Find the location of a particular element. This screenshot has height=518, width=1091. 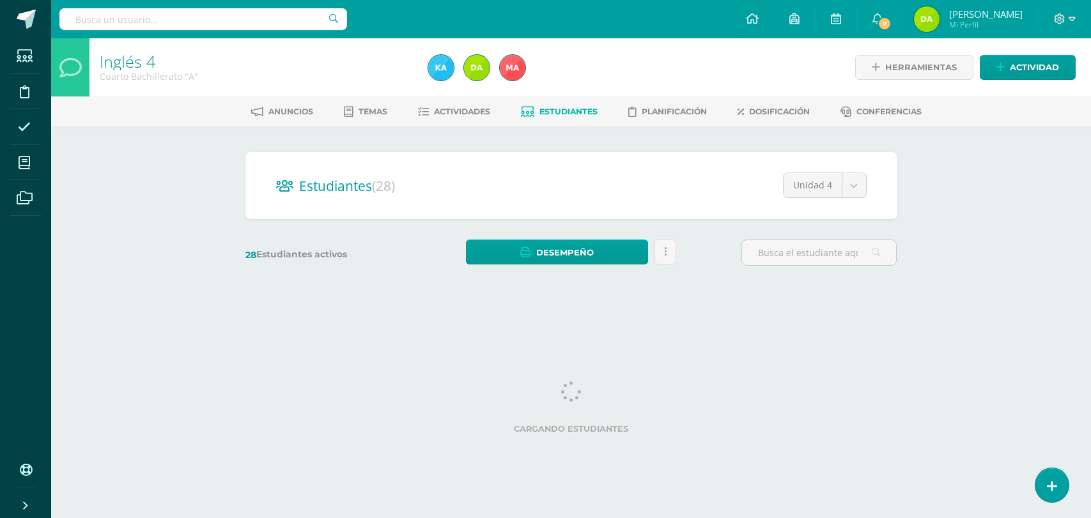

span: Planificación is located at coordinates (674, 111).